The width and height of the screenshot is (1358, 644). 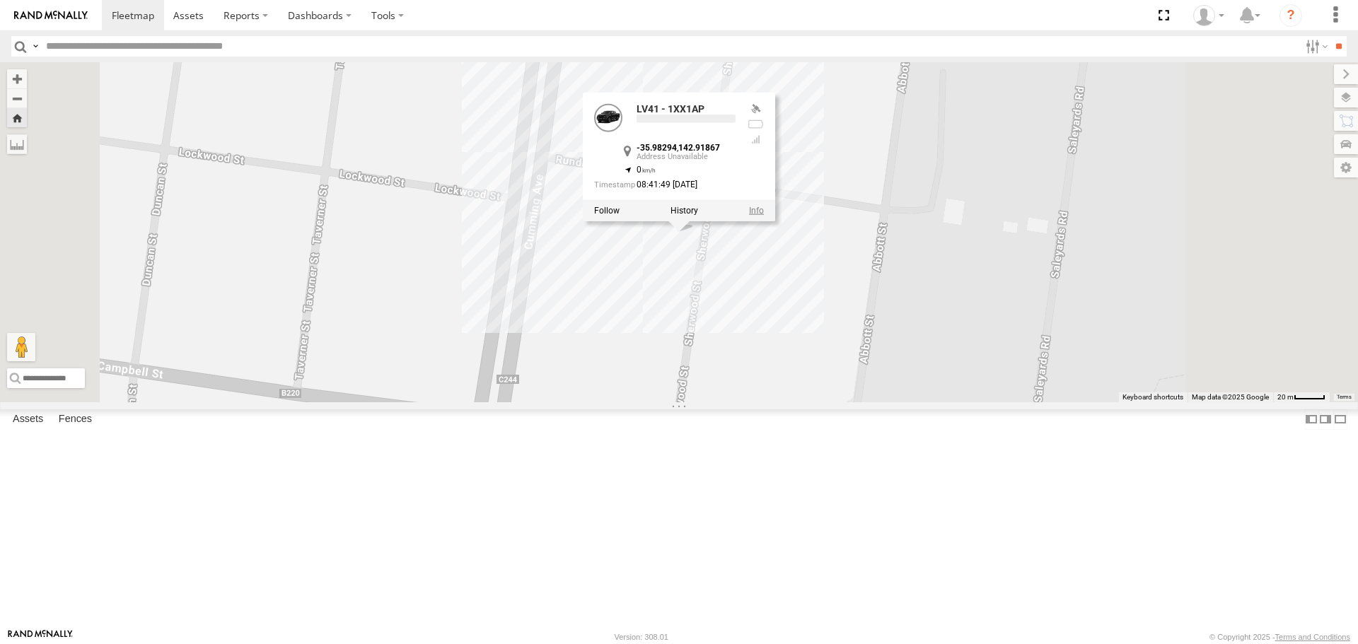 What do you see at coordinates (17, 117) in the screenshot?
I see `button: Zoom Home` at bounding box center [17, 117].